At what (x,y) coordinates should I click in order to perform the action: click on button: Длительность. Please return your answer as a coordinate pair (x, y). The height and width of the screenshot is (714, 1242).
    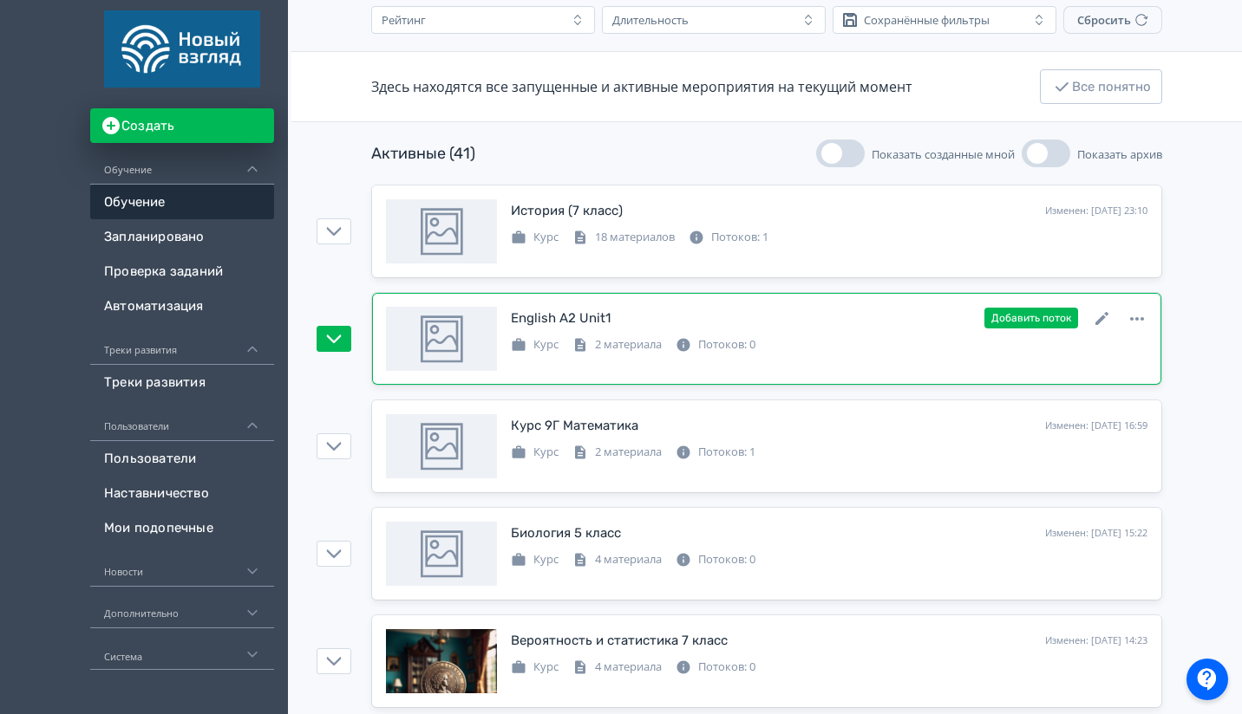
    Looking at the image, I should click on (714, 20).